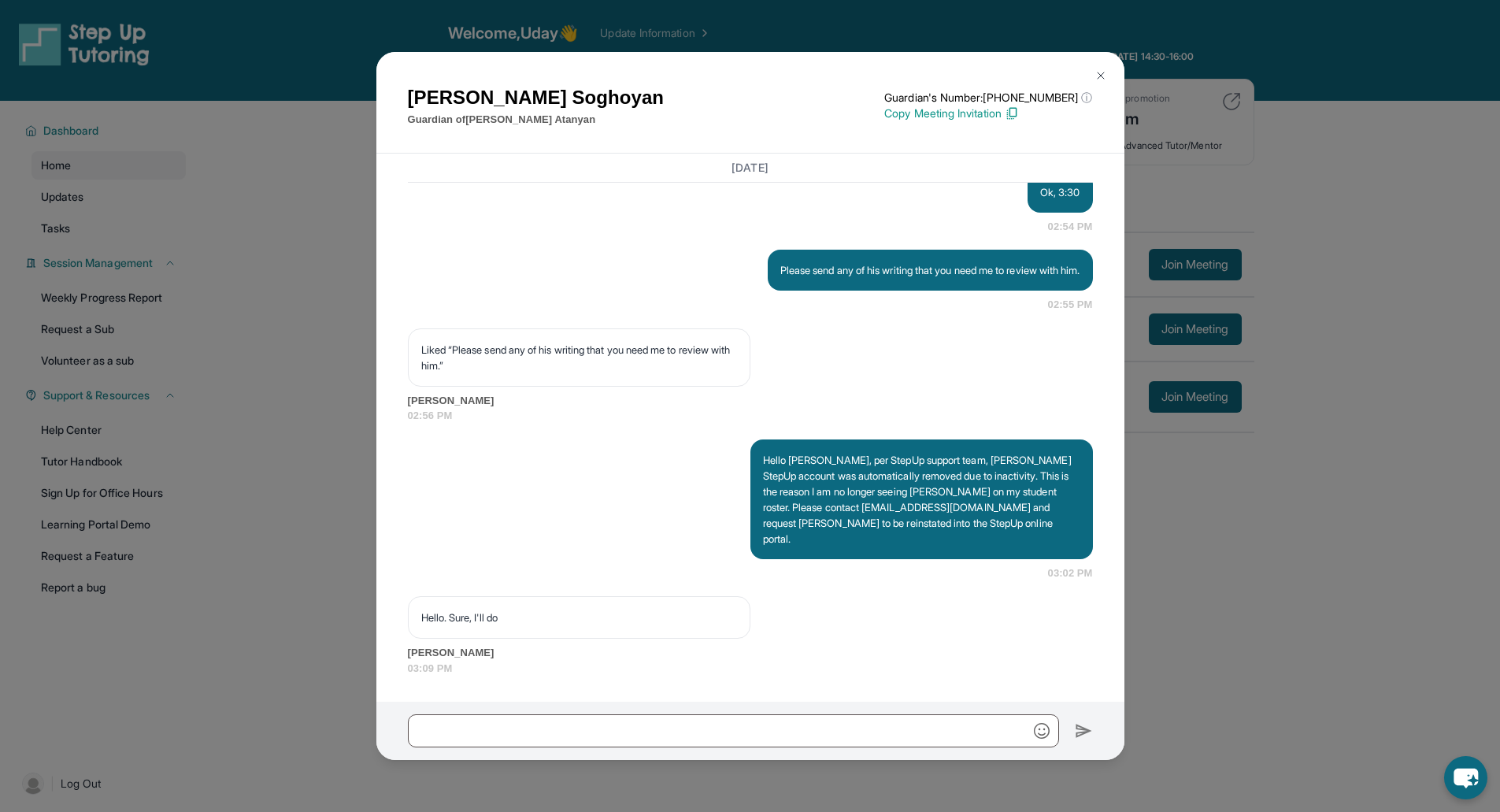 The width and height of the screenshot is (1500, 812). Describe the element at coordinates (1071, 227) in the screenshot. I see `span: 02:54 PM` at that location.